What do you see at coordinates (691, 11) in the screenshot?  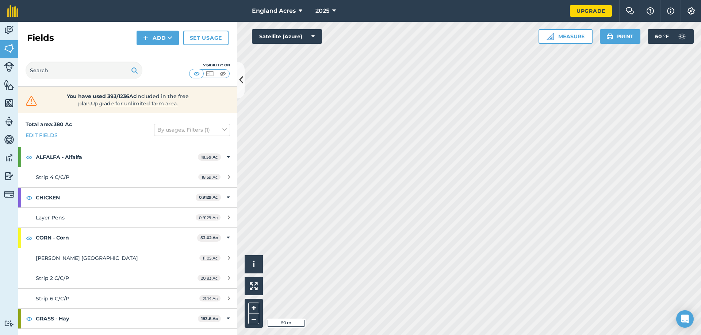 I see `img: A cog icon` at bounding box center [691, 11].